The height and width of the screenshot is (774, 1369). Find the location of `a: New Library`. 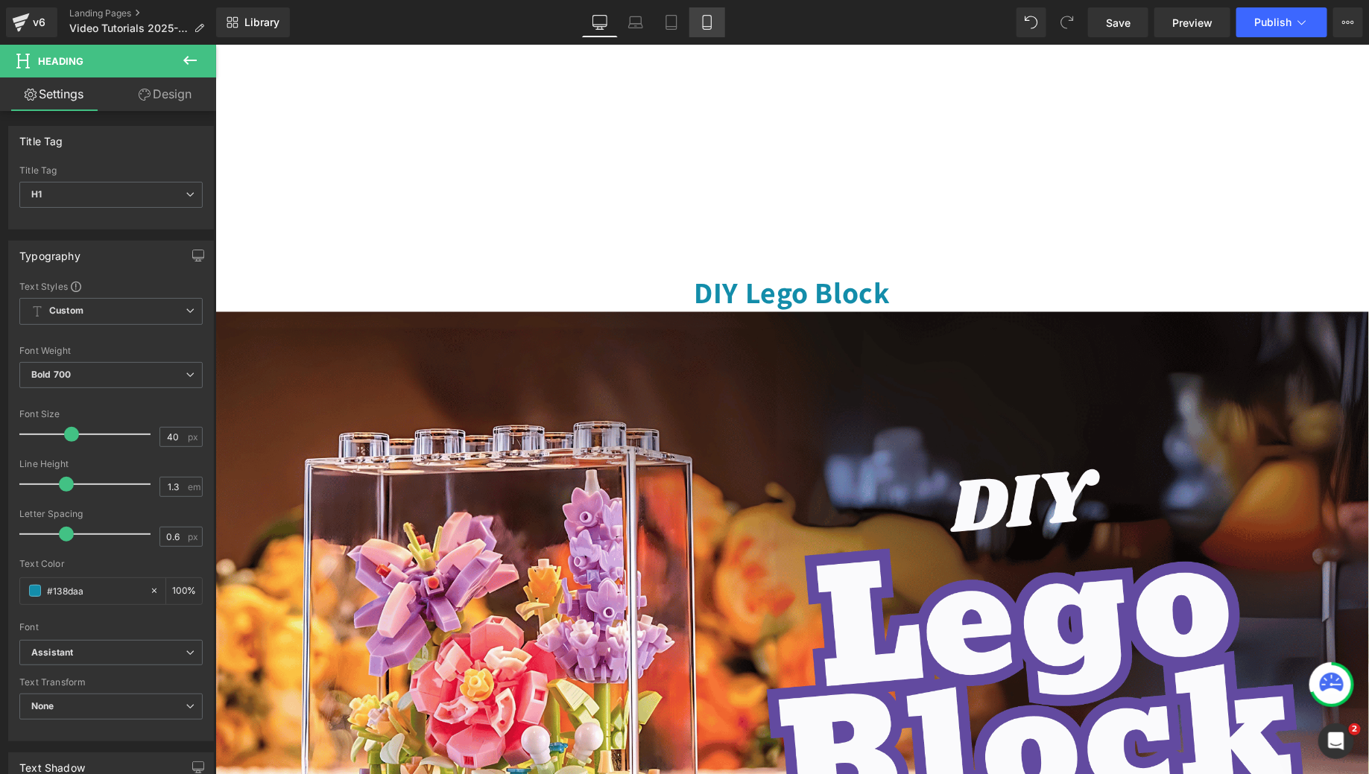

a: New Library is located at coordinates (253, 22).